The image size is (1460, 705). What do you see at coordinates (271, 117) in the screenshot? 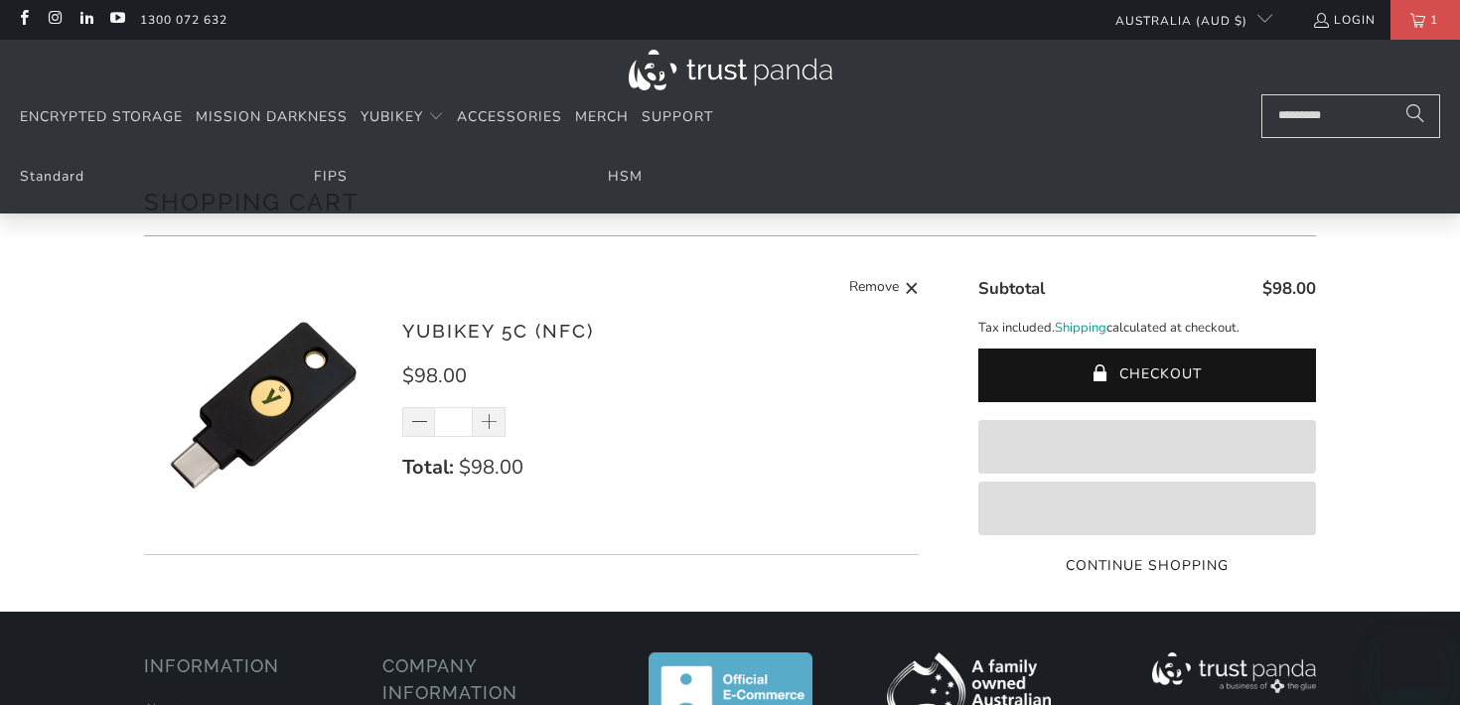
I see `a: Mission Darkness` at bounding box center [271, 117].